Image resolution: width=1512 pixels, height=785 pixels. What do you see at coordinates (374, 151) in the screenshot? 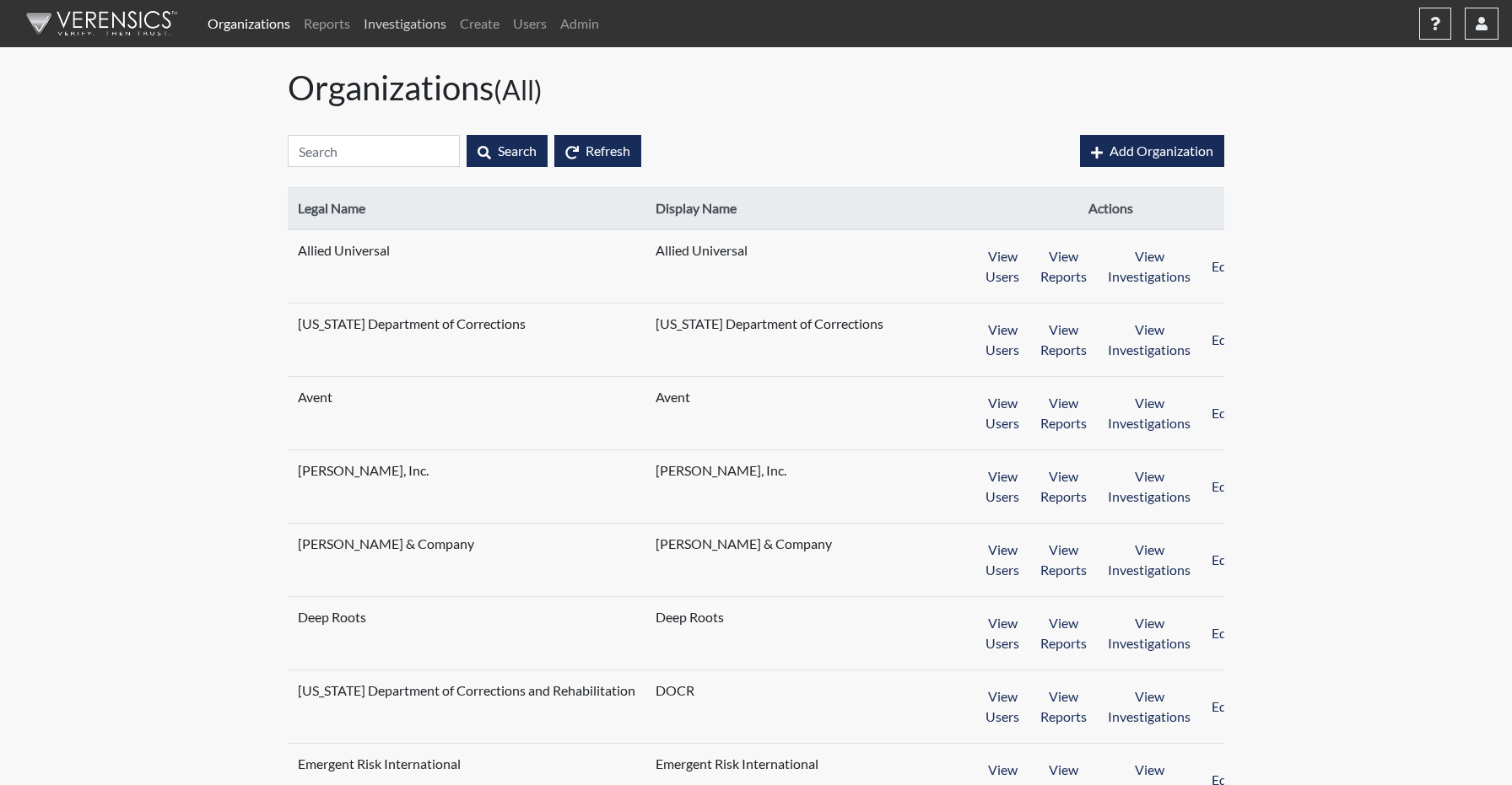
I see `input: Search` at bounding box center [374, 151].